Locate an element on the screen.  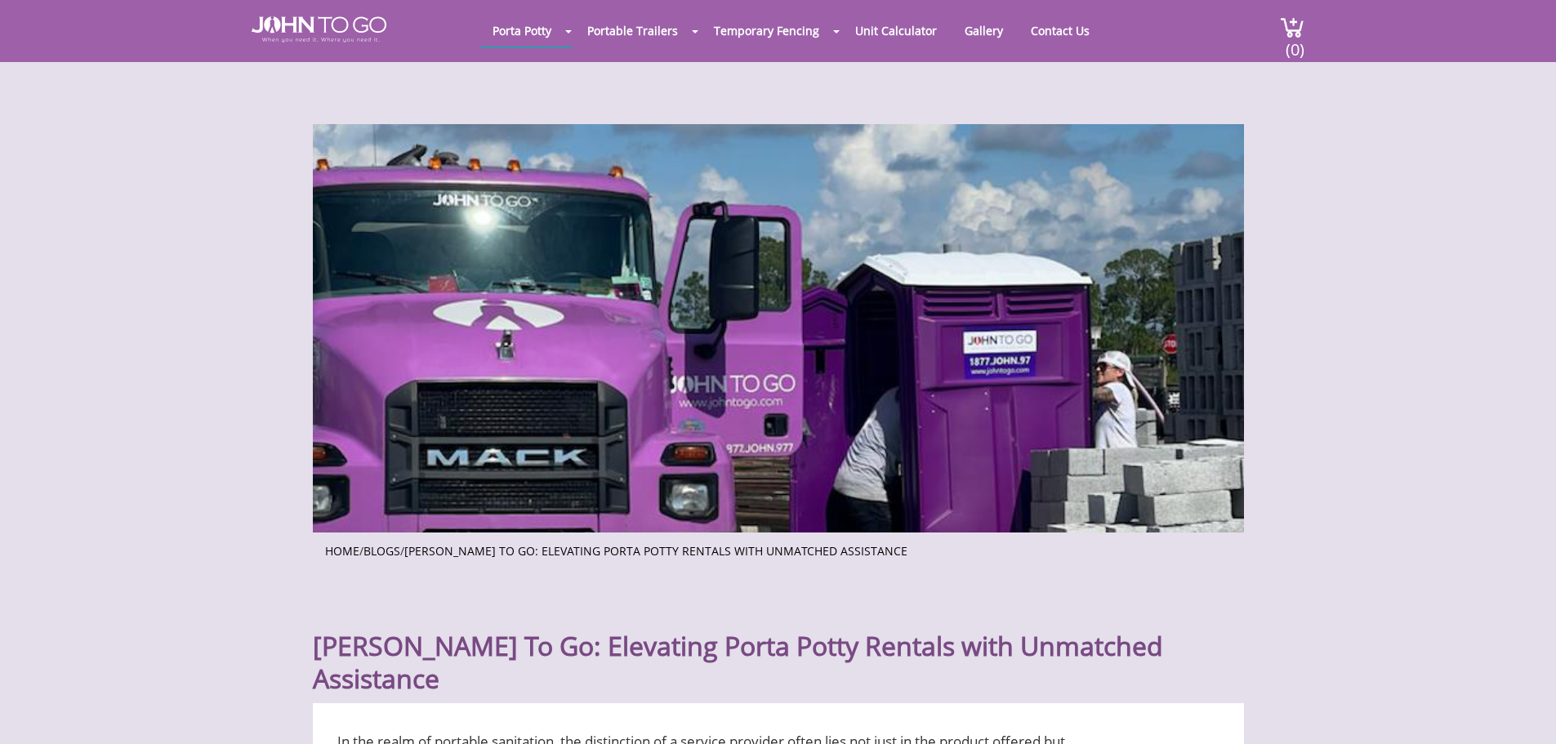
img: cart a is located at coordinates (1292, 27).